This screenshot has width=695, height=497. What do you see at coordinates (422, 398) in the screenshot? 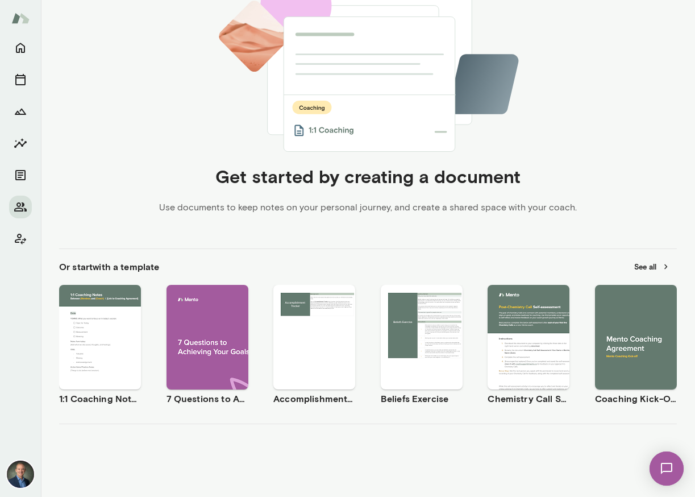
I see `h6: Beliefs Exercise` at bounding box center [422, 398].